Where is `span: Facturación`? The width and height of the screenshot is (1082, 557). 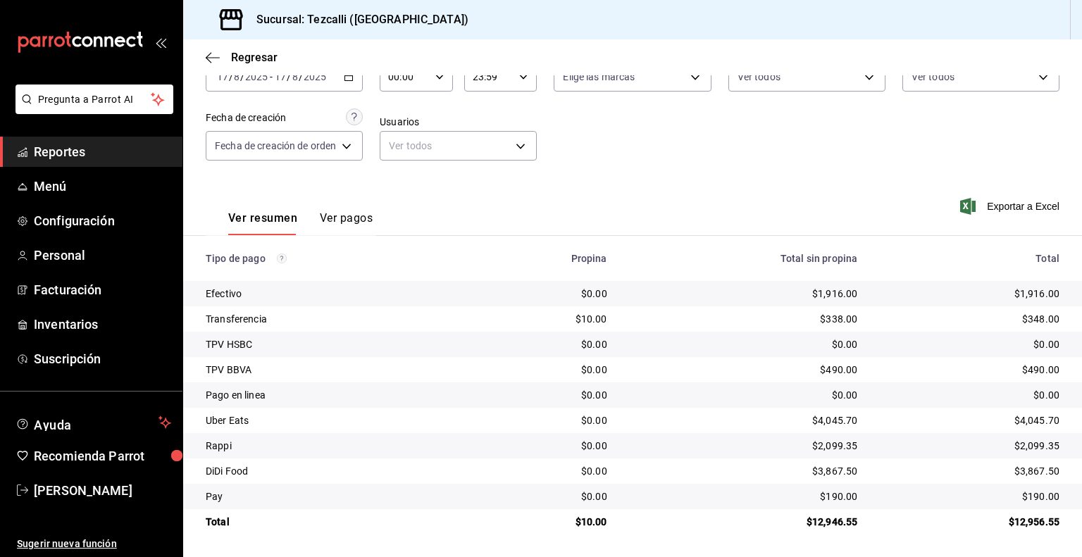 span: Facturación is located at coordinates (102, 289).